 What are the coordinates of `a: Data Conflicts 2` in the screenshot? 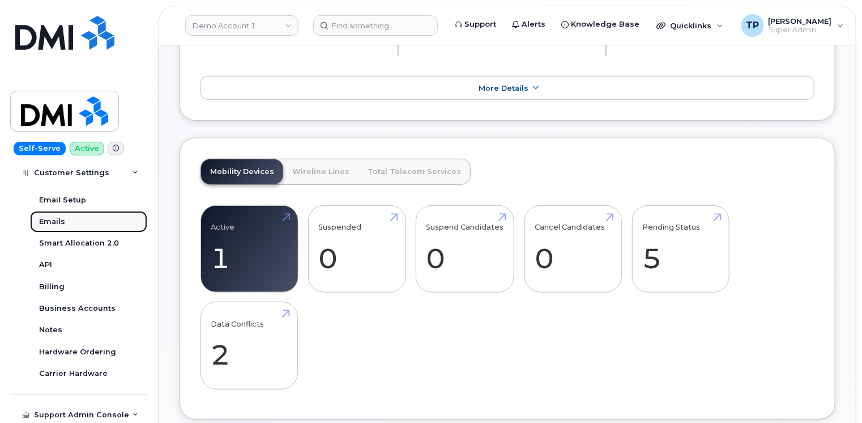 It's located at (249, 345).